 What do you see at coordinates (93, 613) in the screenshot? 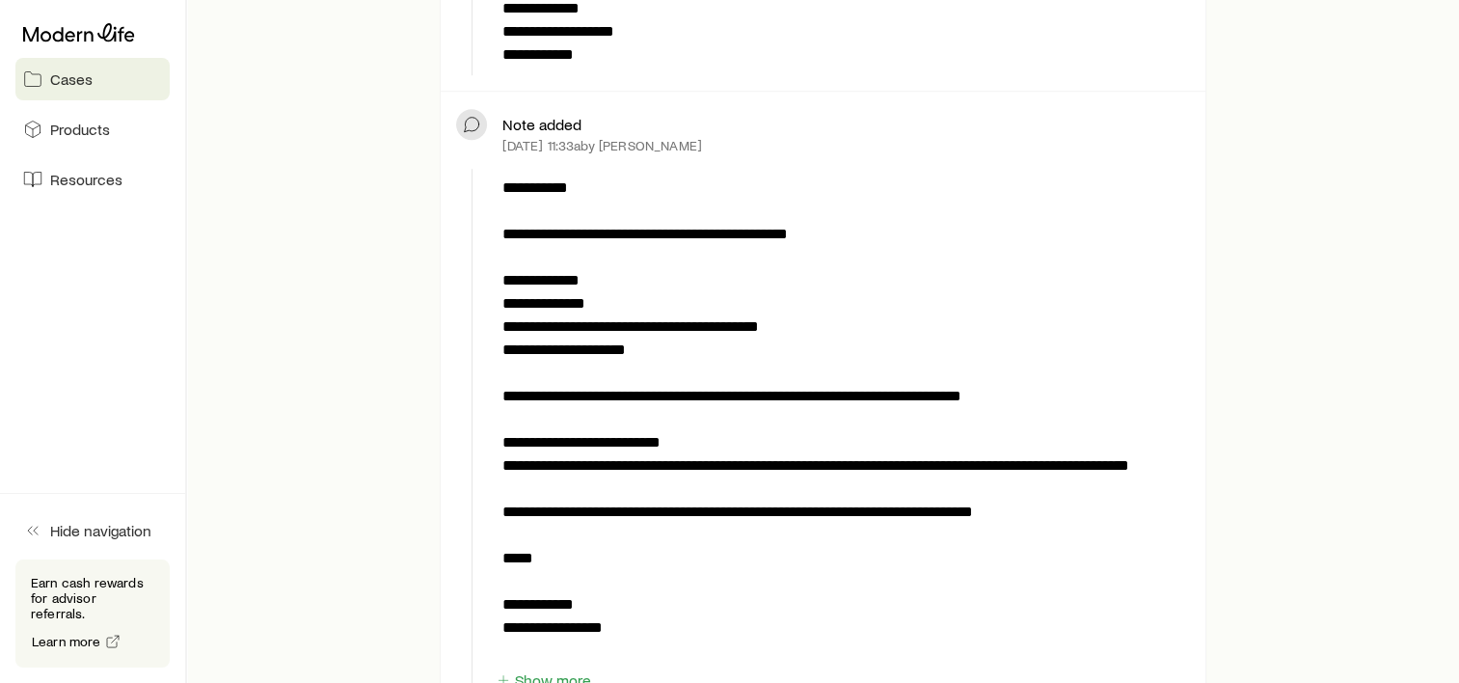
I see `div: Earn cash rewards for advisor referrals.Learn more` at bounding box center [93, 613].